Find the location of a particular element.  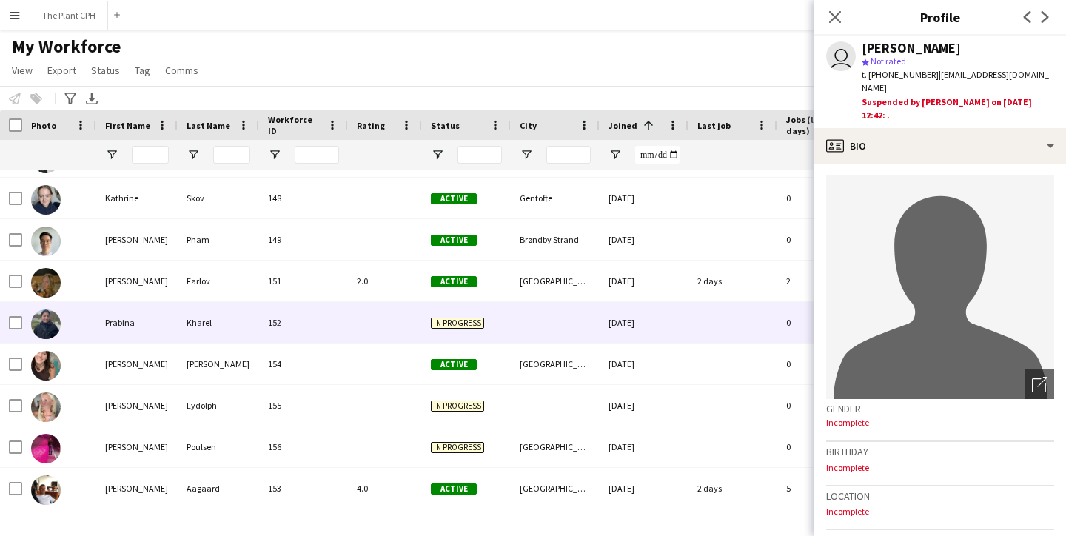

h3: Gender is located at coordinates (940, 409).